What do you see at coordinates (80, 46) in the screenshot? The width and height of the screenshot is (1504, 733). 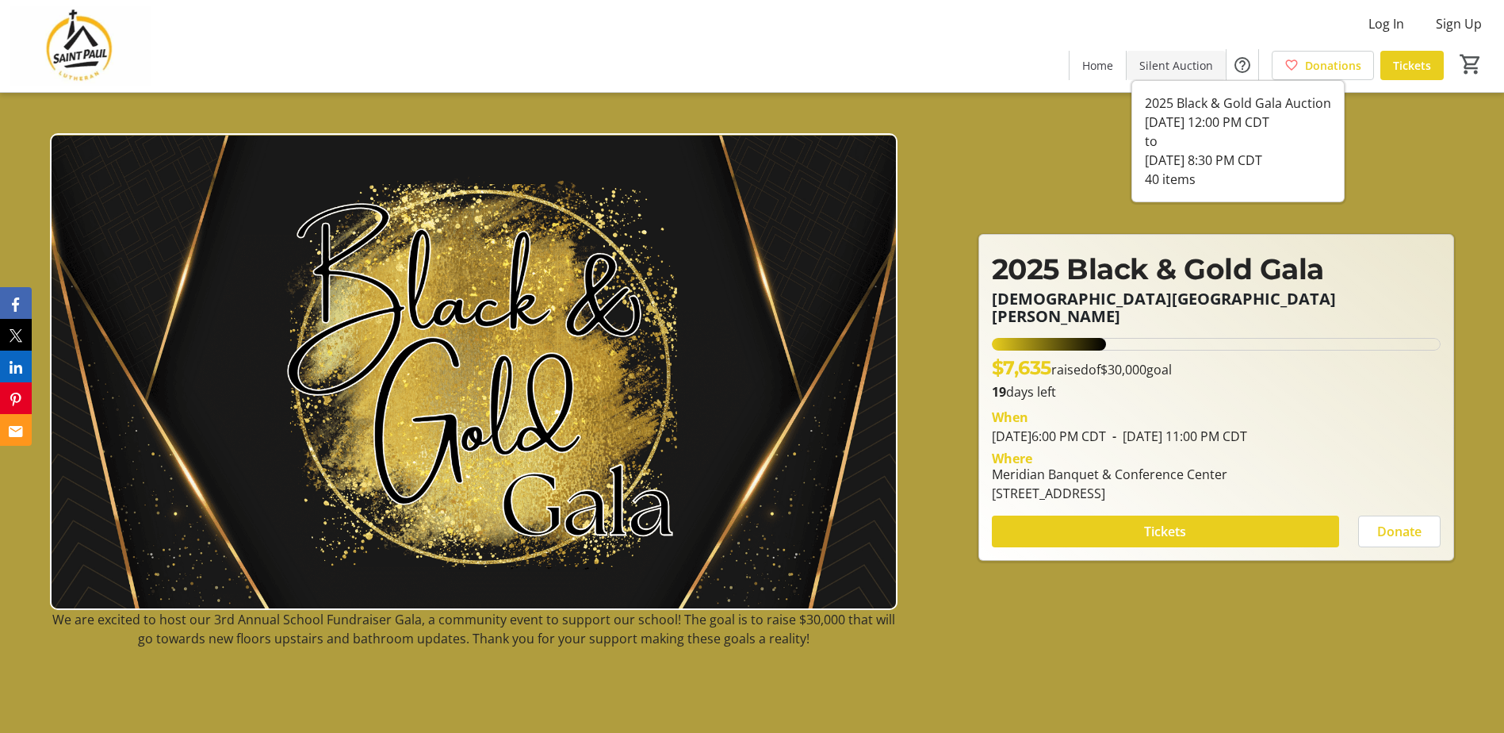 I see `img: Saint Paul Lutheran School's Logo` at bounding box center [80, 46].